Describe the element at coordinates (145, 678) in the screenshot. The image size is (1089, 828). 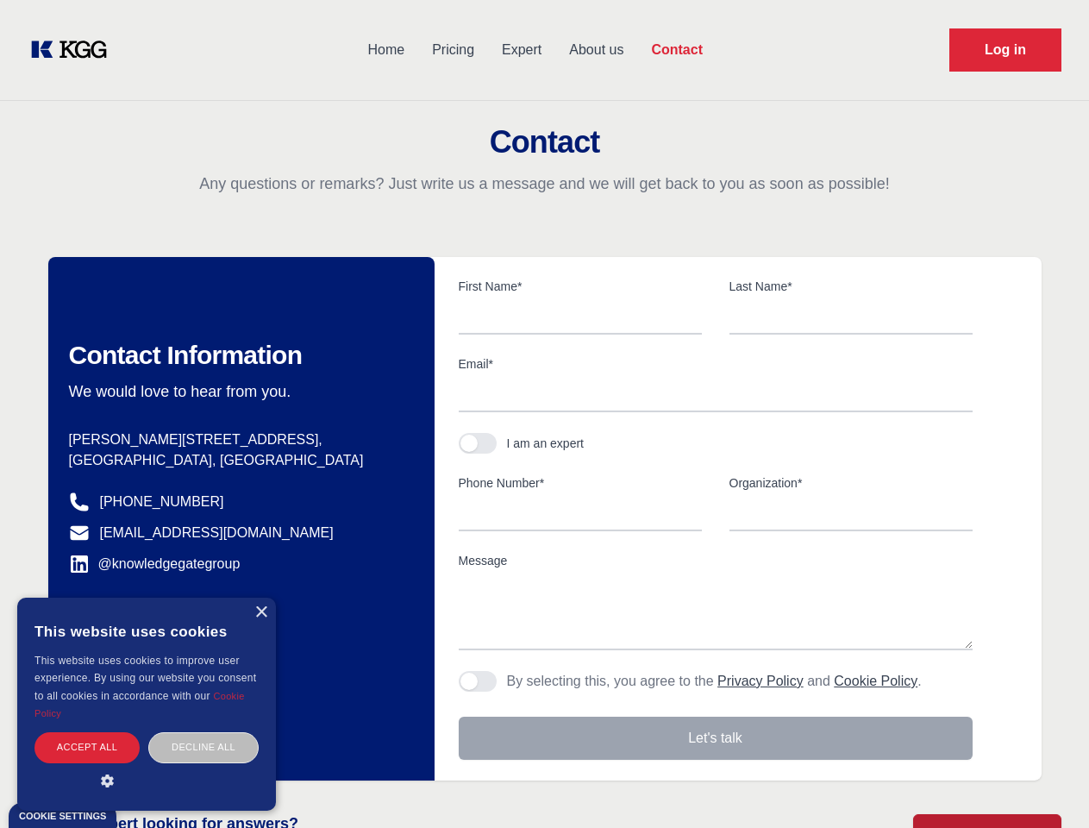
I see `span: This website uses cookies to improve user experience. By using our website you consent to all coo...` at that location.